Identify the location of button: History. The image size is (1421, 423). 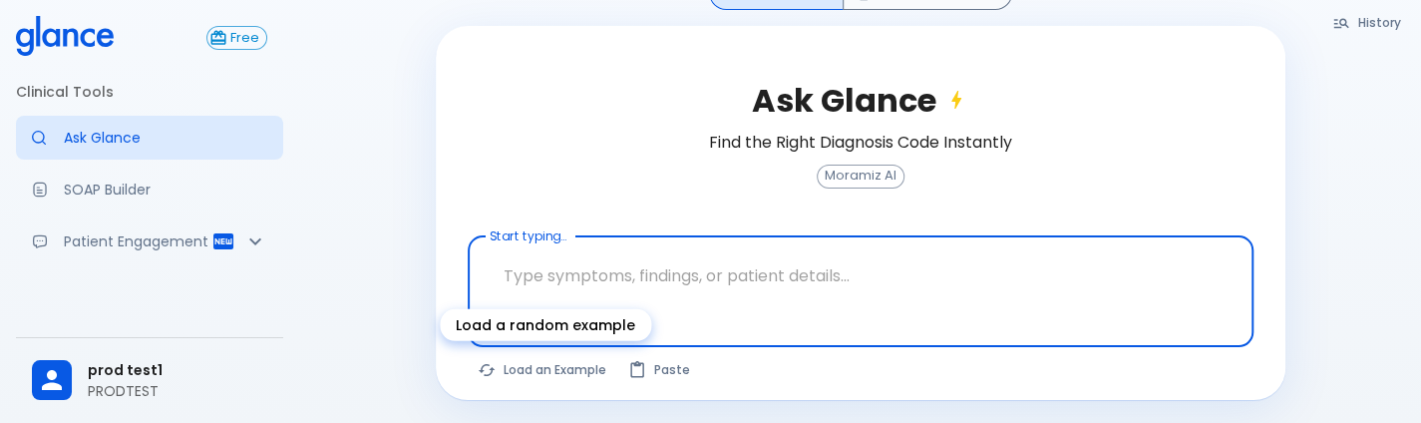
(1367, 22).